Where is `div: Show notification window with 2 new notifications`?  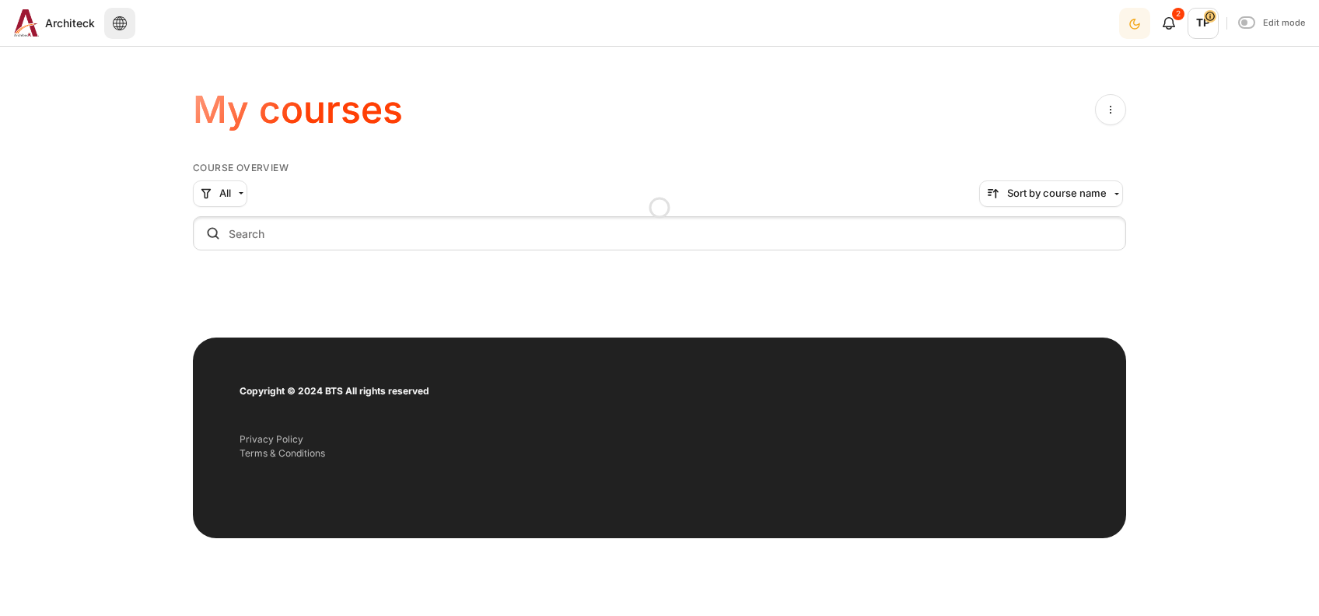
div: Show notification window with 2 new notifications is located at coordinates (1168, 23).